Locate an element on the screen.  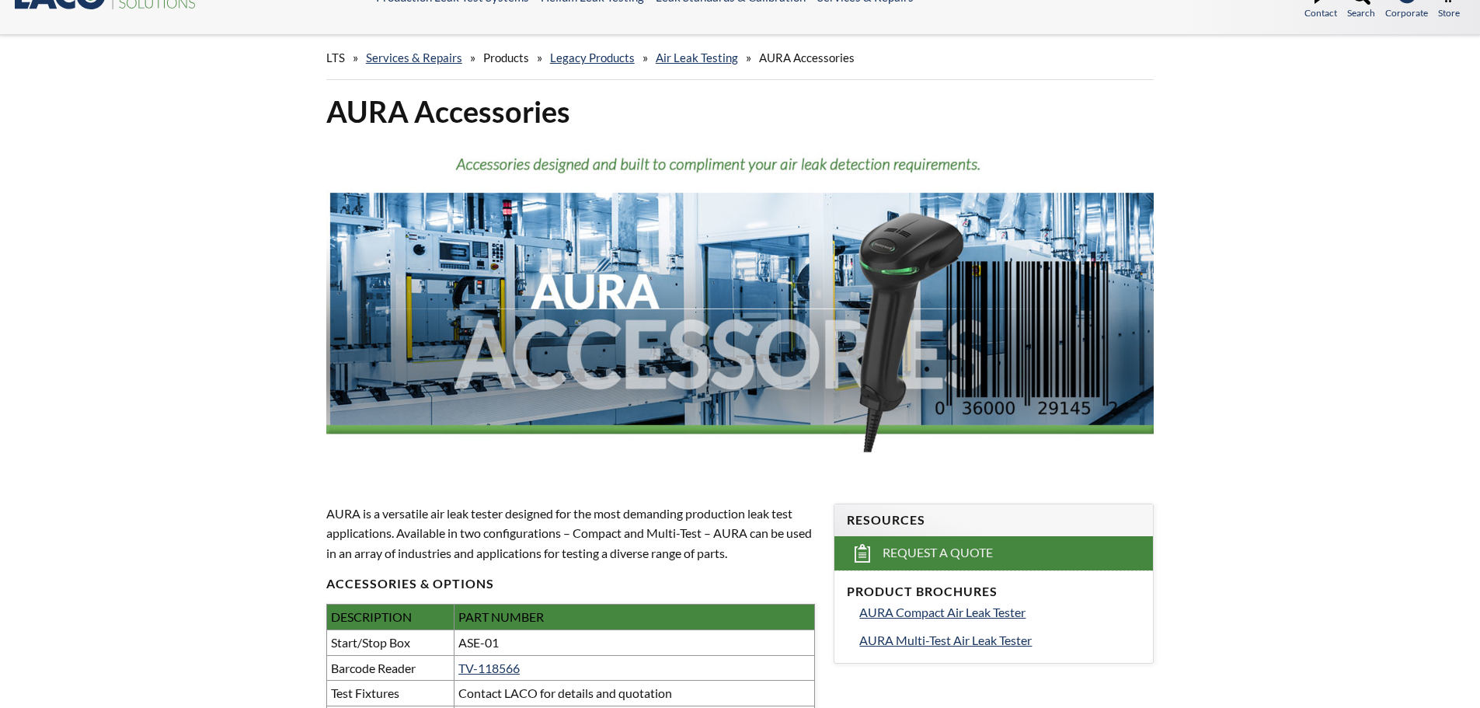
h4: Accessories & Options is located at coordinates (571, 583).